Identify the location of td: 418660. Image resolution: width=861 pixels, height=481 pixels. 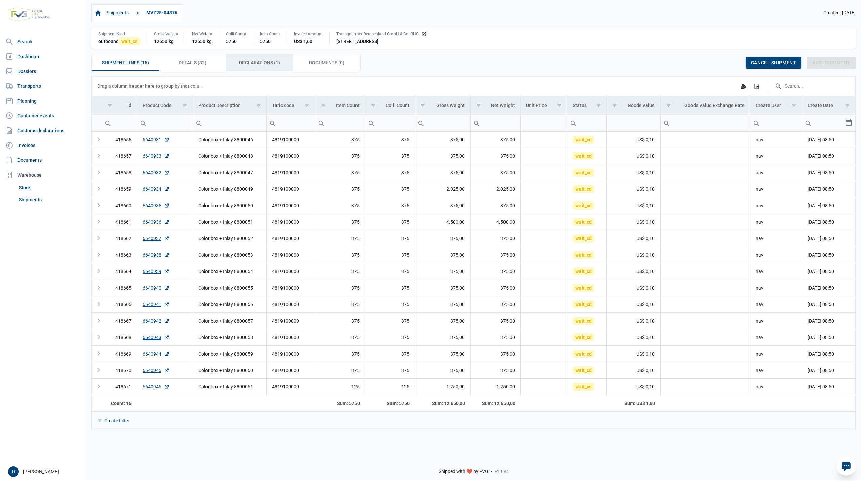
(119, 205).